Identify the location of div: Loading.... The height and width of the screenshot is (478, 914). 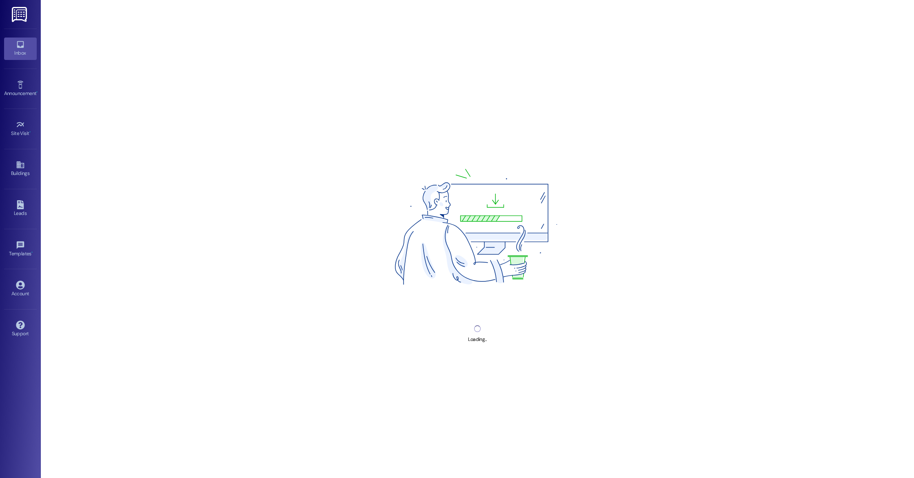
(477, 339).